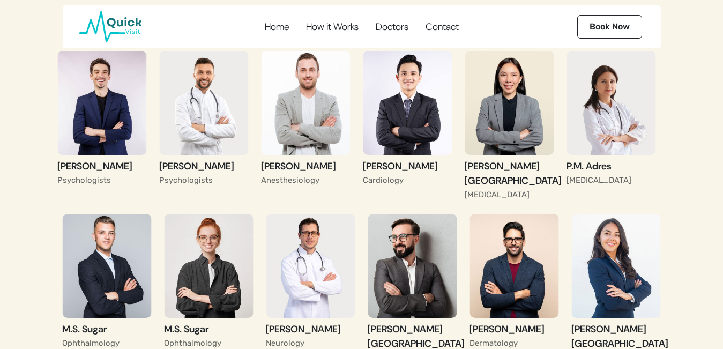  What do you see at coordinates (442, 27) in the screenshot?
I see `div: Contact` at bounding box center [442, 27].